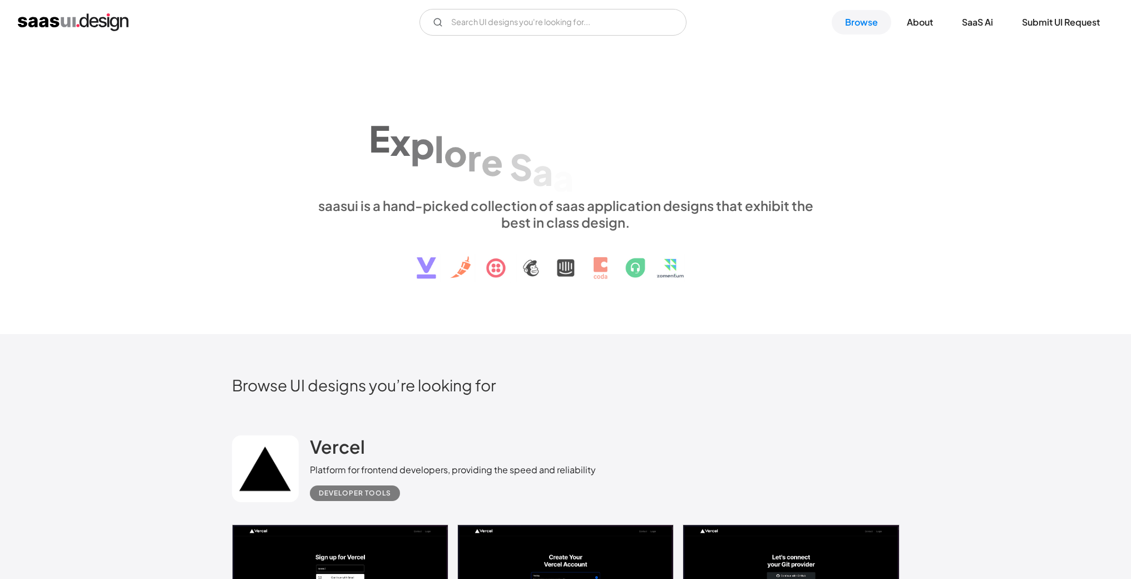 This screenshot has height=579, width=1131. Describe the element at coordinates (861, 22) in the screenshot. I see `a: Browse` at that location.